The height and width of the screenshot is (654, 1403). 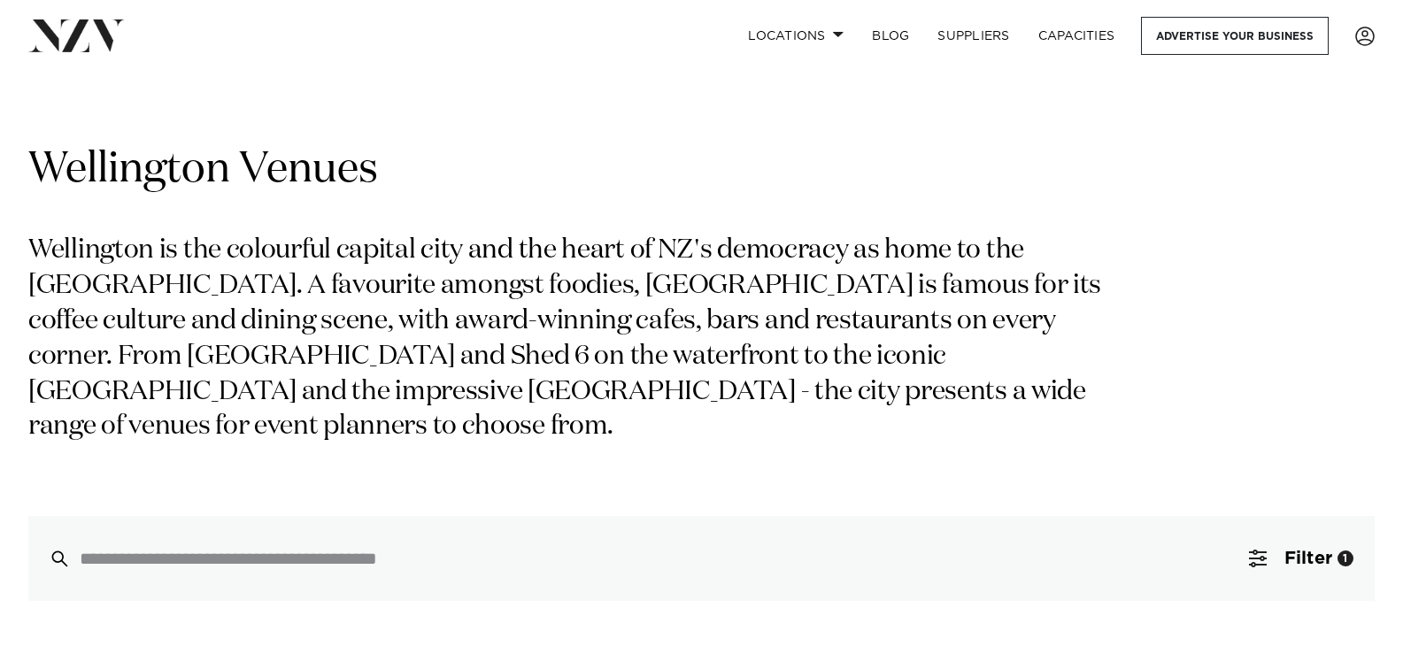 I want to click on h1: Wellington Venues, so click(x=701, y=170).